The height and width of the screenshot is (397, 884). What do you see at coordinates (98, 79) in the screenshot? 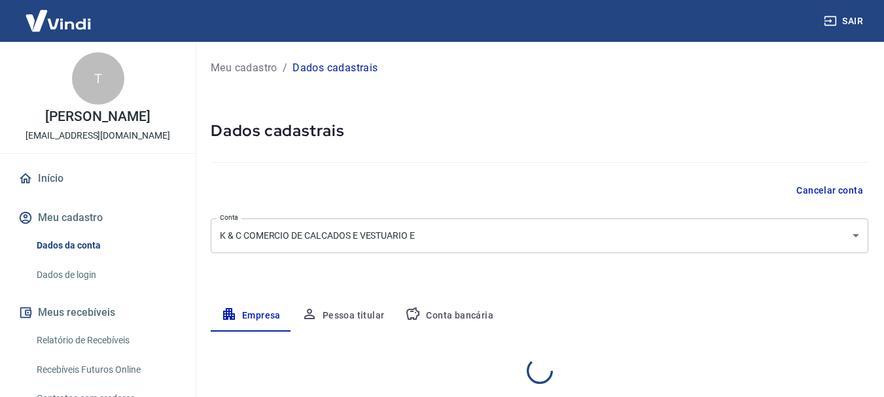
I see `div: T` at bounding box center [98, 79].